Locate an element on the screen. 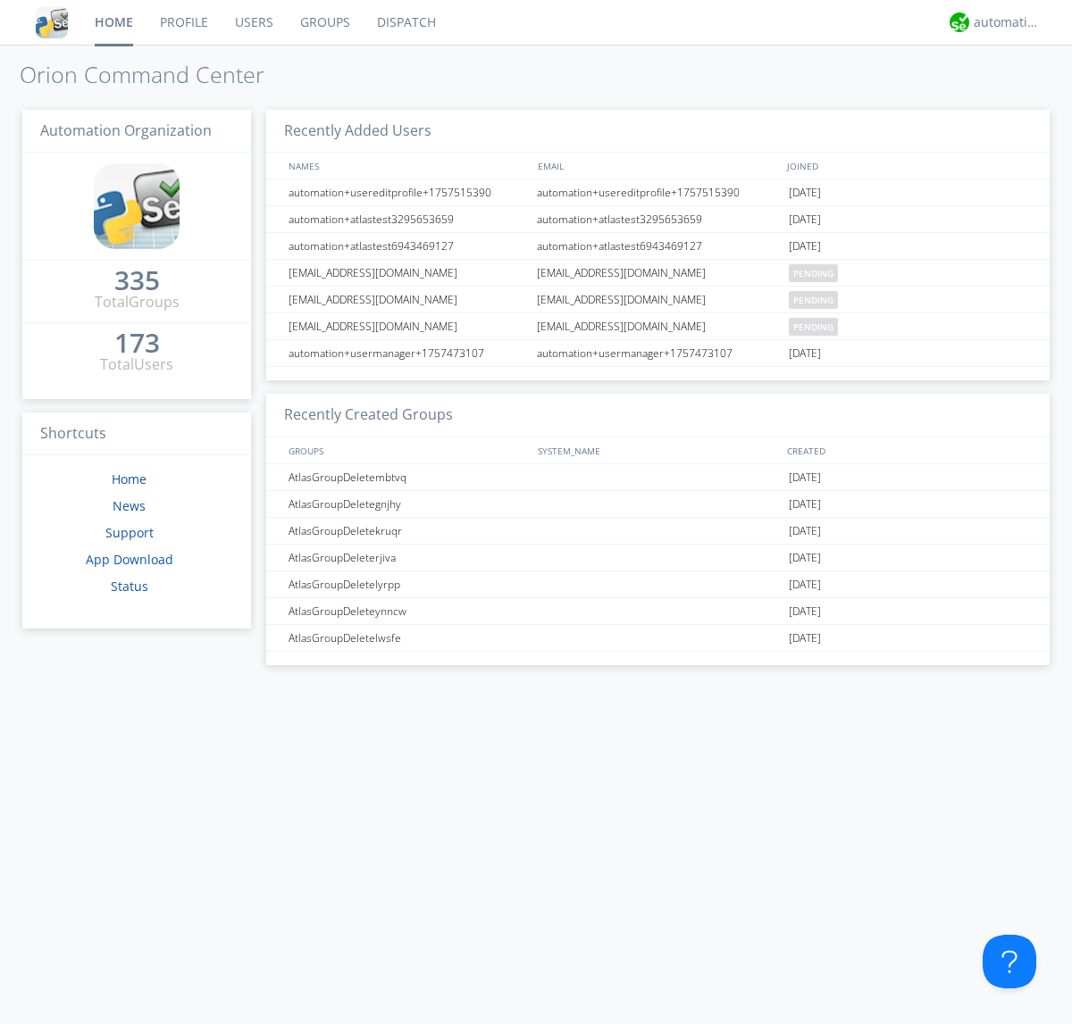  div: EMAIL is located at coordinates (657, 165).